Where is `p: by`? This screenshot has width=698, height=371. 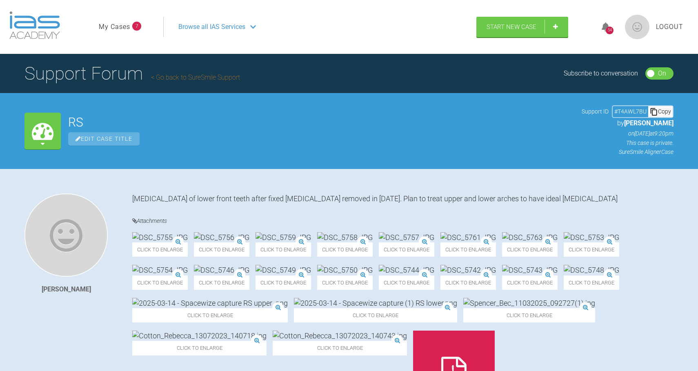
p: by is located at coordinates (627, 123).